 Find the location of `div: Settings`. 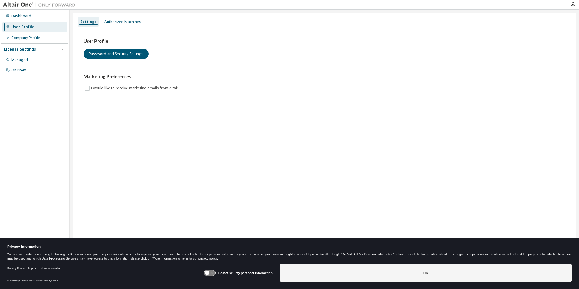

div: Settings is located at coordinates (88, 22).